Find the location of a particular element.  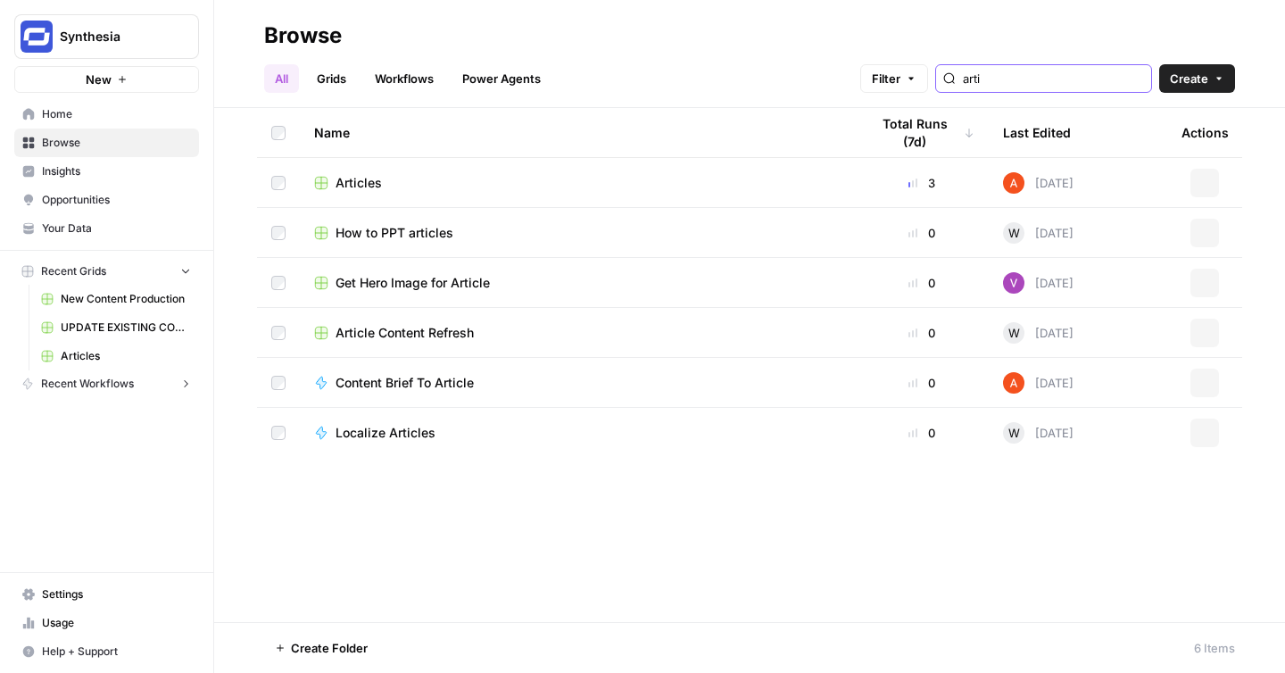

span: Synthesia is located at coordinates (113, 37).